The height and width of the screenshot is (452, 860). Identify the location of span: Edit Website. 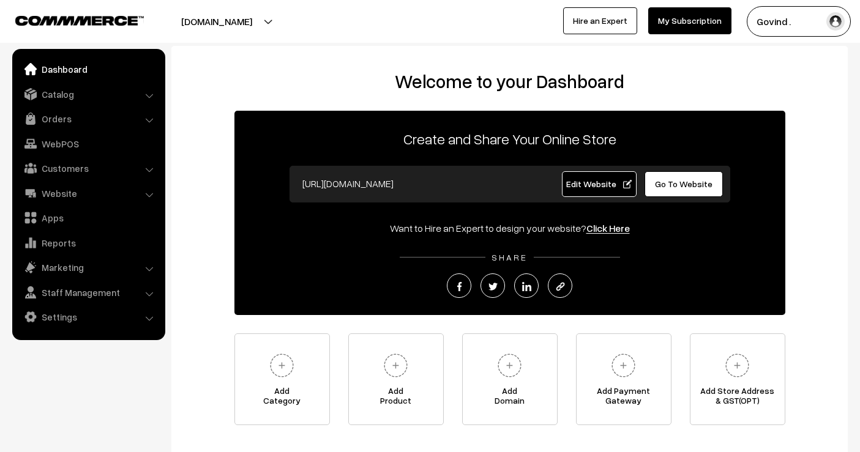
(598, 184).